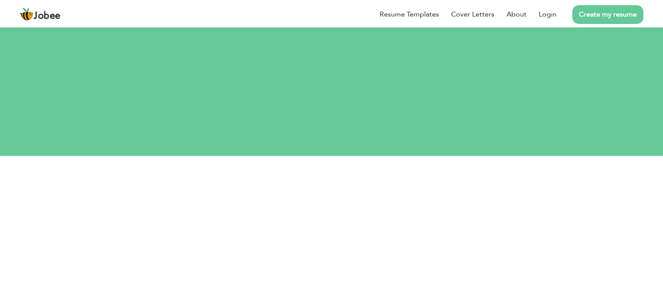 The width and height of the screenshot is (663, 306). Describe the element at coordinates (473, 14) in the screenshot. I see `a: Cover Letters` at that location.